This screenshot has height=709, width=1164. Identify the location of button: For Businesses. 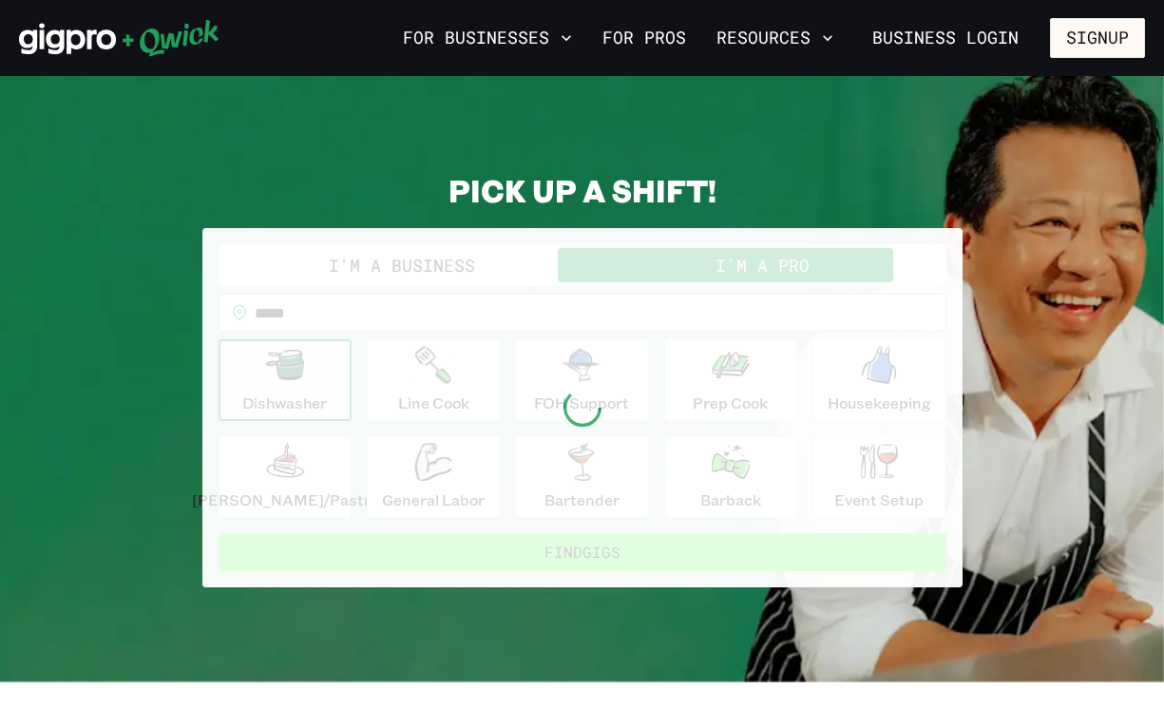
(487, 38).